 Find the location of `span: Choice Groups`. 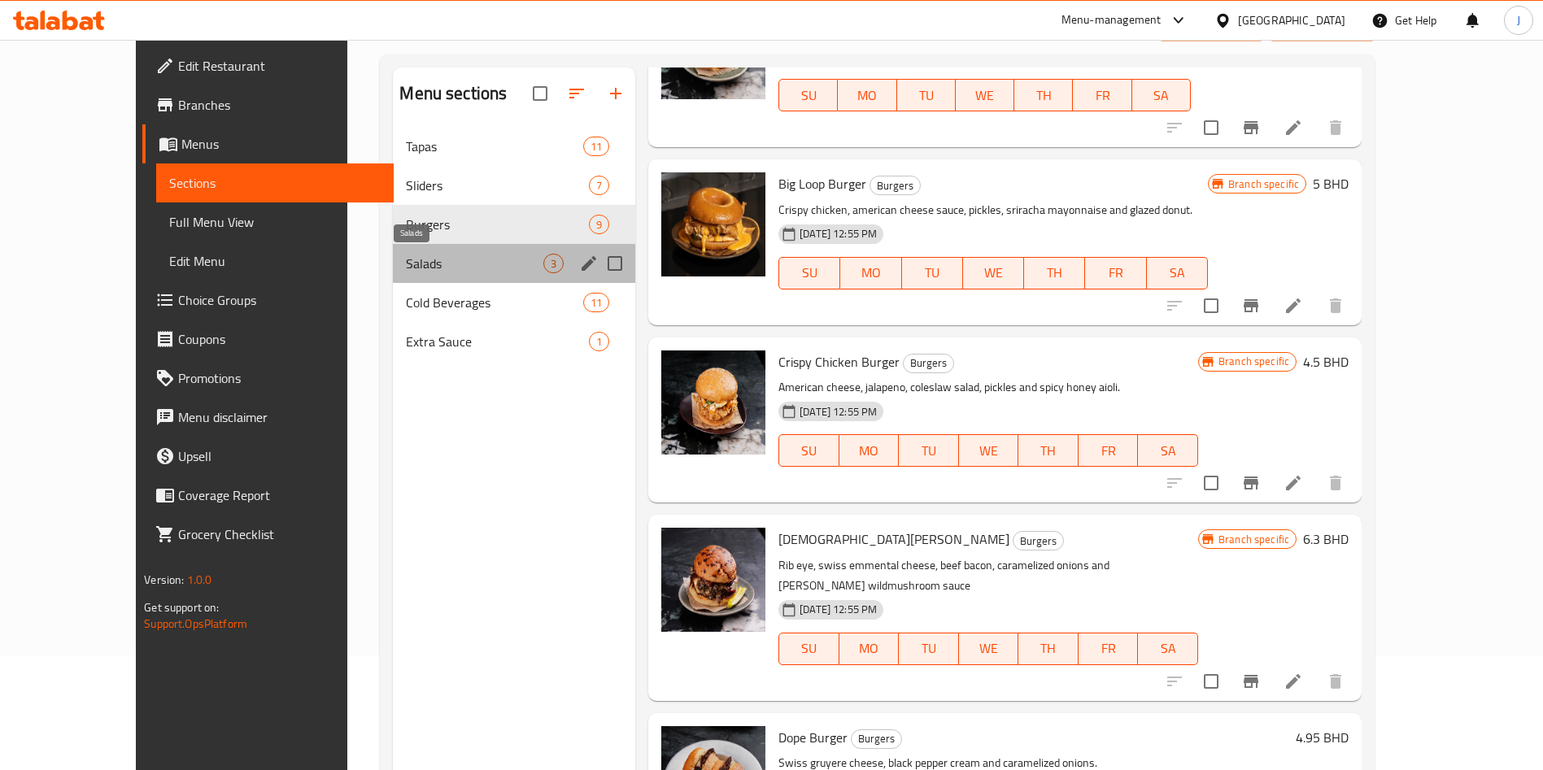

span: Choice Groups is located at coordinates (279, 300).